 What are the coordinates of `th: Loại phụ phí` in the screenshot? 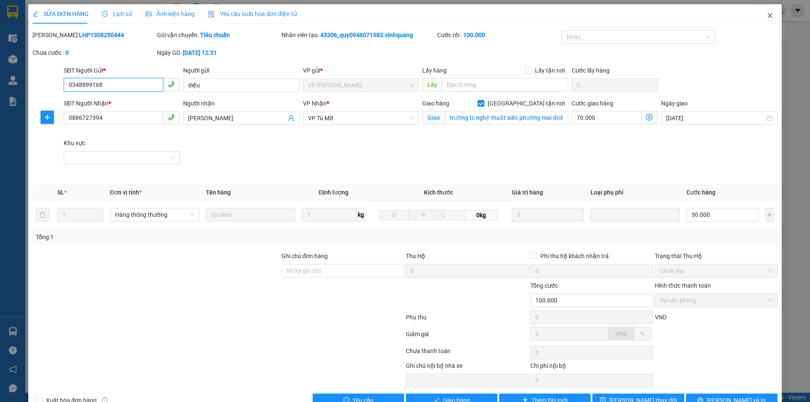 It's located at (636, 192).